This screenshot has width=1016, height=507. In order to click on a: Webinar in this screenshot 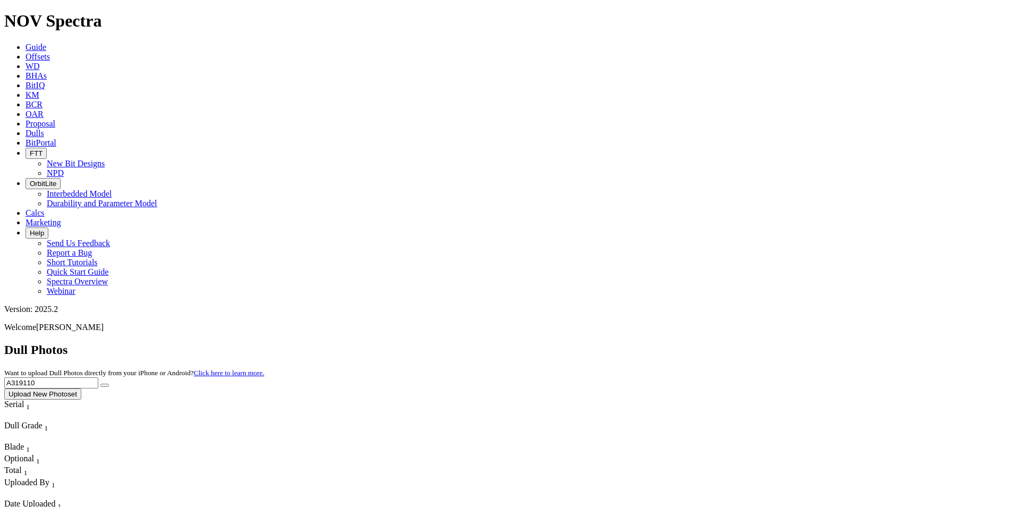, I will do `click(61, 291)`.